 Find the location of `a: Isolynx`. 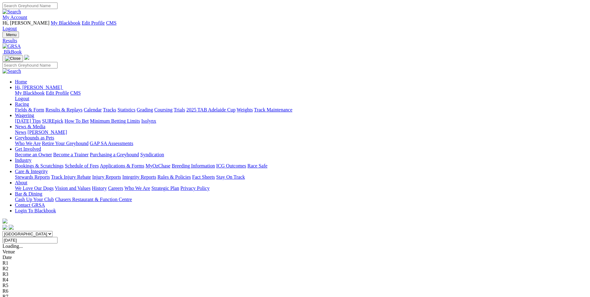

a: Isolynx is located at coordinates (149, 121).